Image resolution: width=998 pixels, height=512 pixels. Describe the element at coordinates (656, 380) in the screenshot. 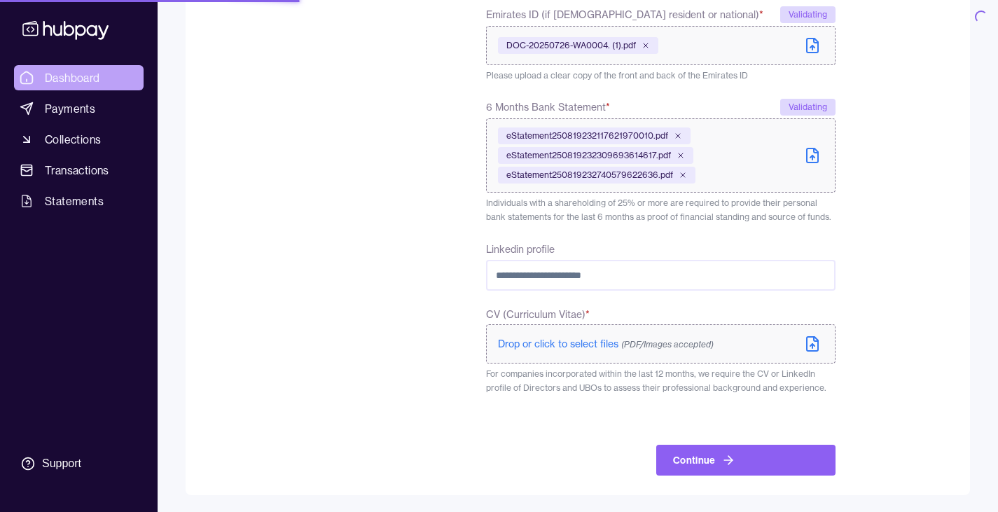

I see `span: For companies incorporated within the last 12 months, we require the CV or LinkedIn profile of Di...` at that location.